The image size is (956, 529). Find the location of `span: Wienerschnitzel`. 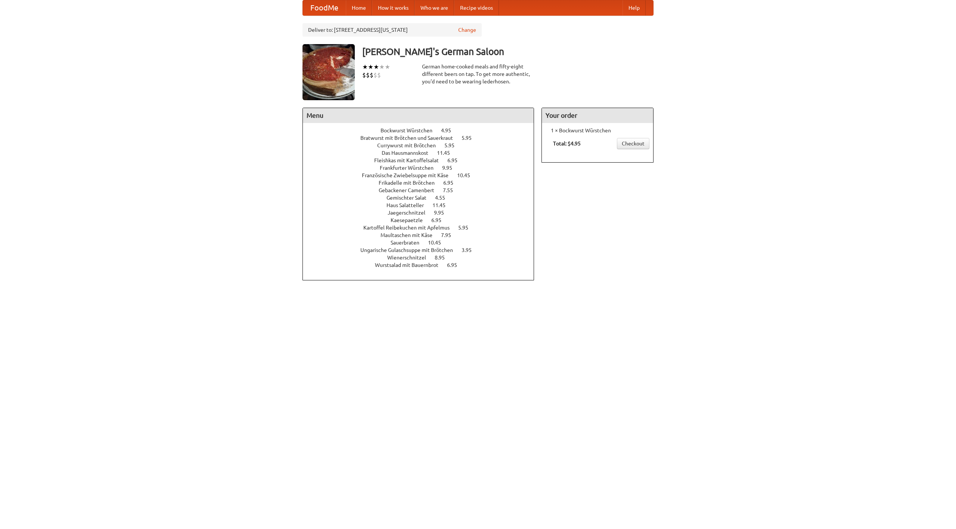

span: Wienerschnitzel is located at coordinates (411, 257).